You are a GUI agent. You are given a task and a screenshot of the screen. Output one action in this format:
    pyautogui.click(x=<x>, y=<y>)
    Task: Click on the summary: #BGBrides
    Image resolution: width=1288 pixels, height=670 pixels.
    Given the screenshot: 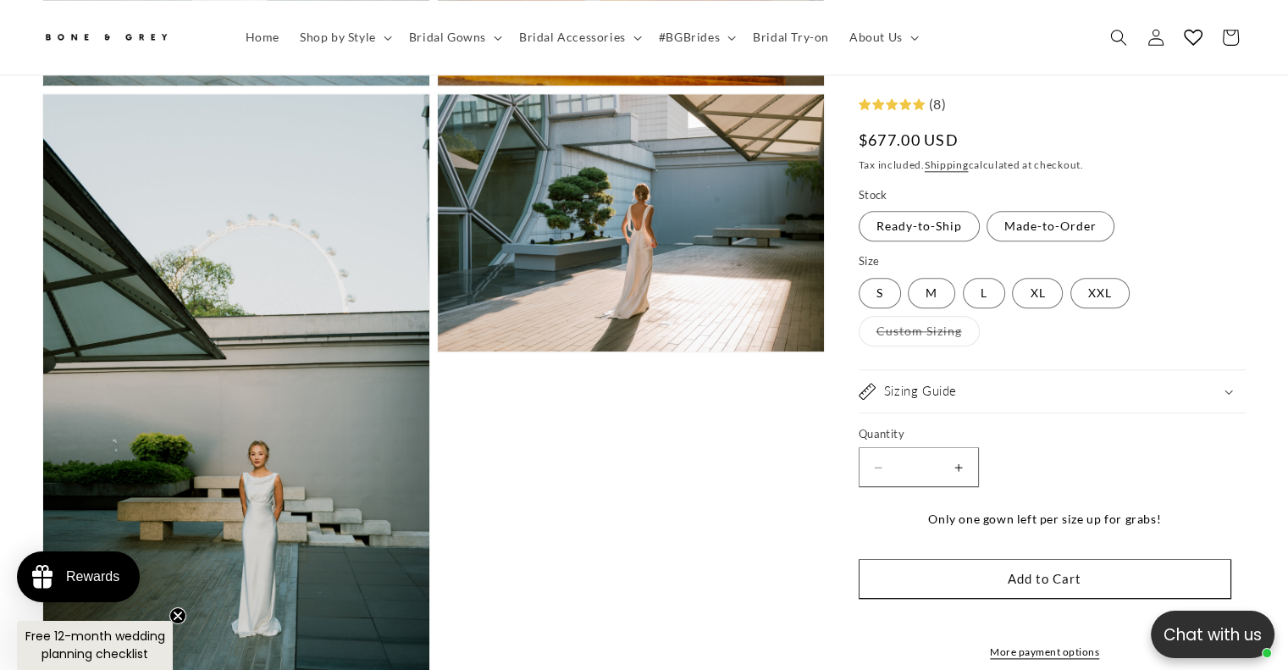 What is the action you would take?
    pyautogui.click(x=695, y=37)
    